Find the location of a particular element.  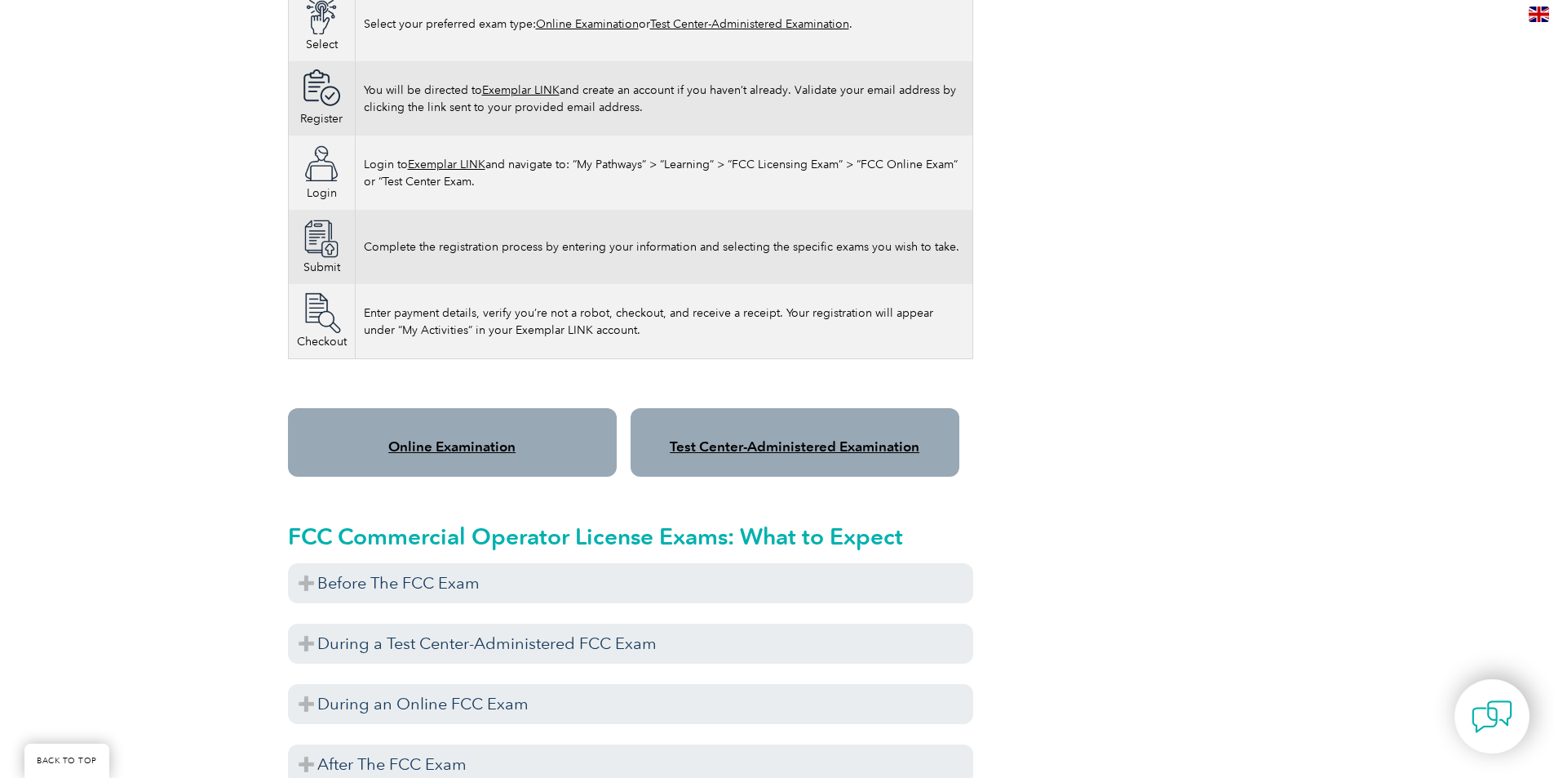

img: contact-chat.png is located at coordinates (1492, 716).